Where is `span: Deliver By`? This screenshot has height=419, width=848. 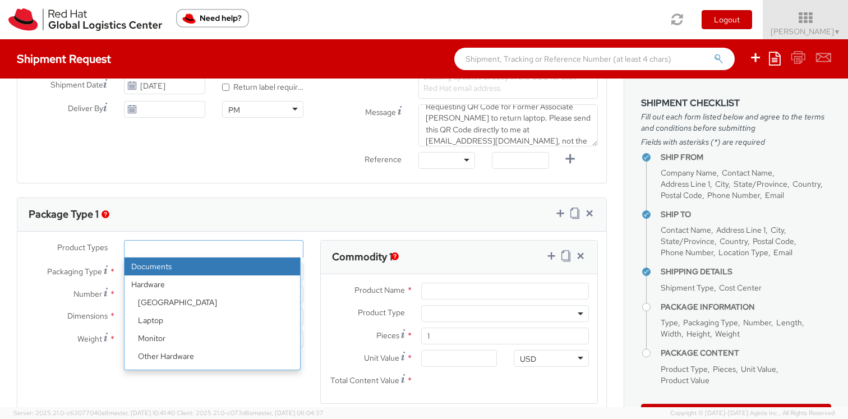 span: Deliver By is located at coordinates (85, 108).